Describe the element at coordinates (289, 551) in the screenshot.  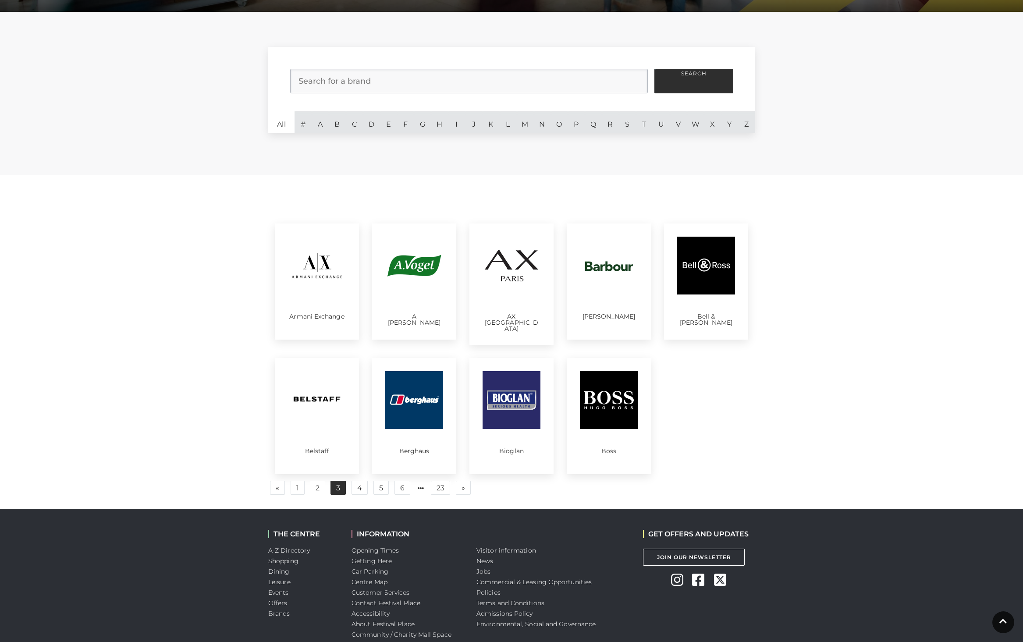
I see `a: A-Z Directory` at that location.